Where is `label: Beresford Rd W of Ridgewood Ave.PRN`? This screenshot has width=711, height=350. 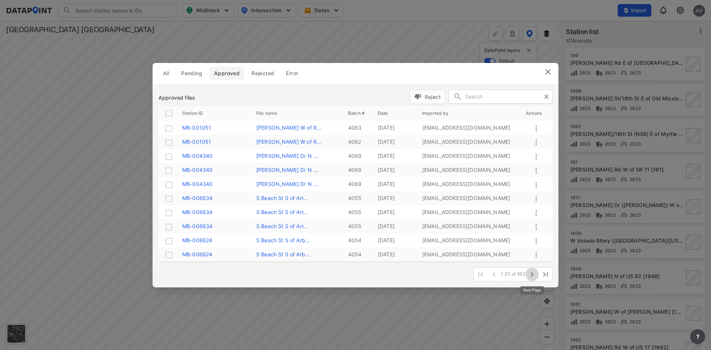 label: Beresford Rd W of Ridgewood Ave.PRN is located at coordinates (288, 141).